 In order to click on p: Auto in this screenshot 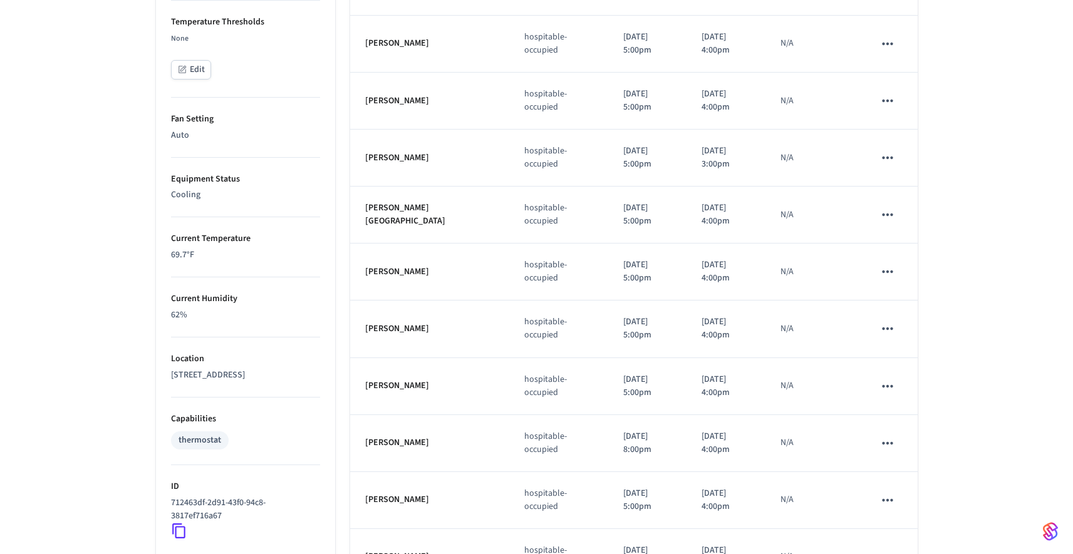, I will do `click(246, 135)`.